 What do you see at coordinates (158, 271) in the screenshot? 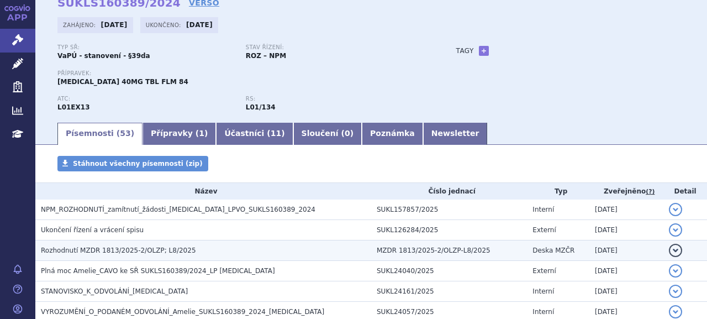
I see `span: Plná moc Amelie_CAVO ke SŘ SUKLS160389/2024_LP XOSPATA` at bounding box center [158, 271].